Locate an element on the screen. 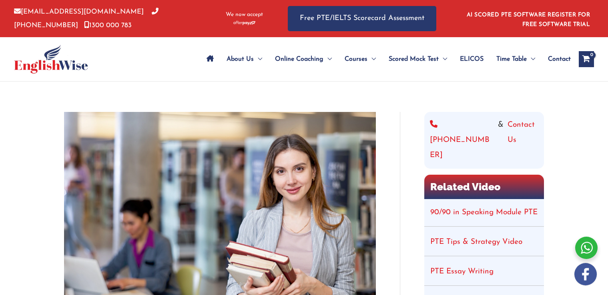  a: 90/90 in Speaking Module PTE is located at coordinates (484, 212).